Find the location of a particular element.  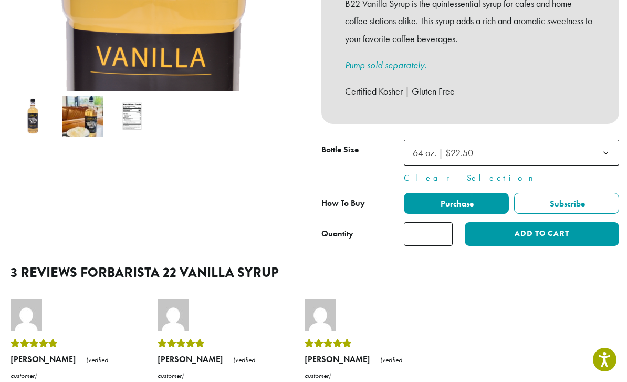

button: Add to cart is located at coordinates (542, 234).